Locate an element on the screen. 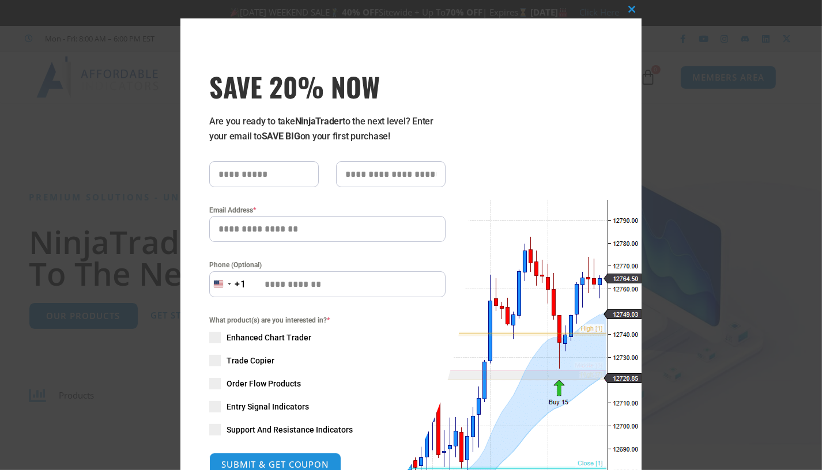 This screenshot has height=470, width=822. strong: NinjaTrader is located at coordinates (319, 121).